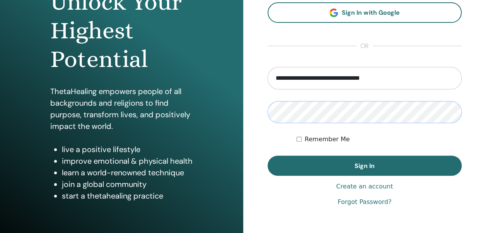  I want to click on label: Remember Me, so click(327, 139).